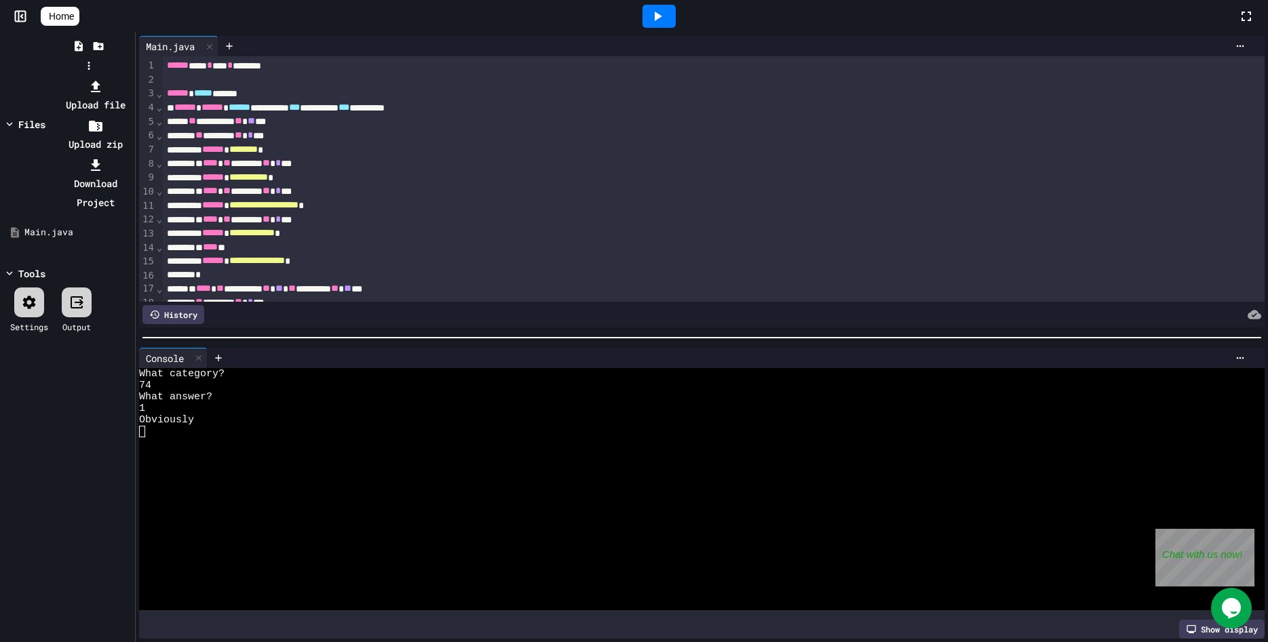 The height and width of the screenshot is (642, 1268). Describe the element at coordinates (147, 289) in the screenshot. I see `div: 17` at that location.